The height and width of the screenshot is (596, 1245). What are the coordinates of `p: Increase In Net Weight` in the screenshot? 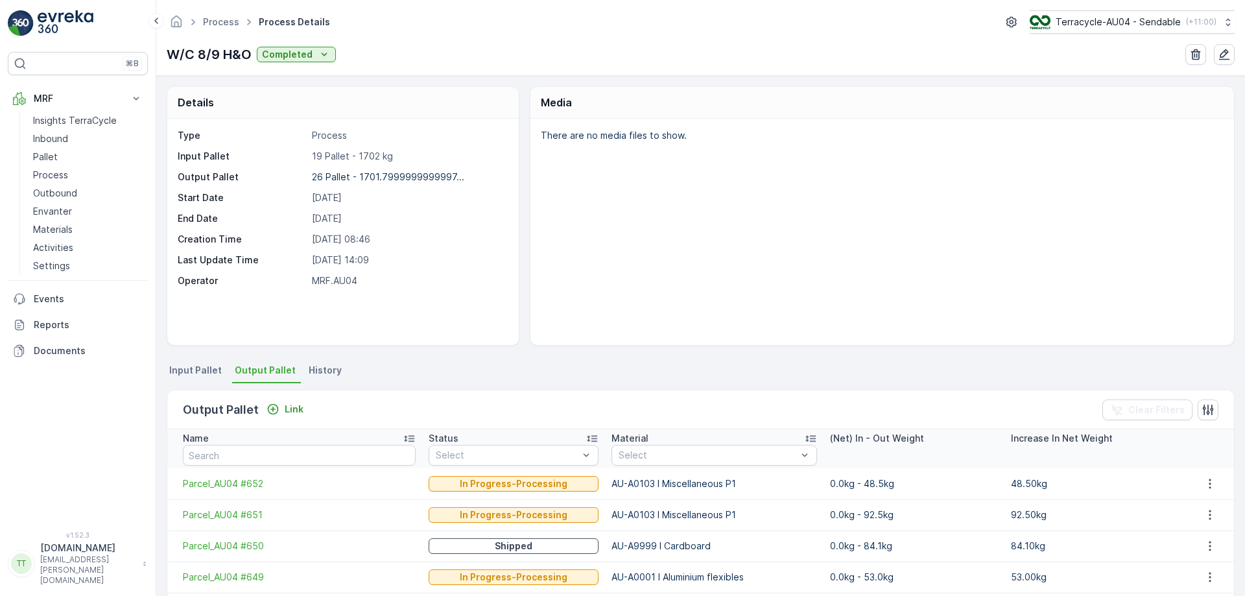 It's located at (1061, 438).